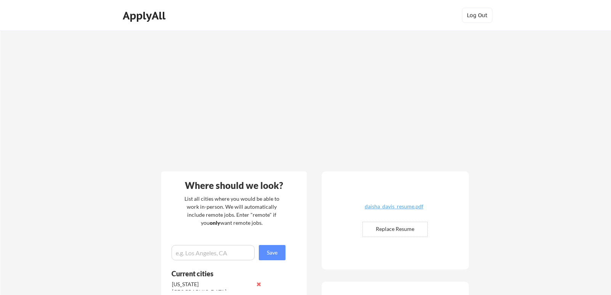 This screenshot has height=295, width=611. What do you see at coordinates (477, 15) in the screenshot?
I see `button: Log Out` at bounding box center [477, 15].